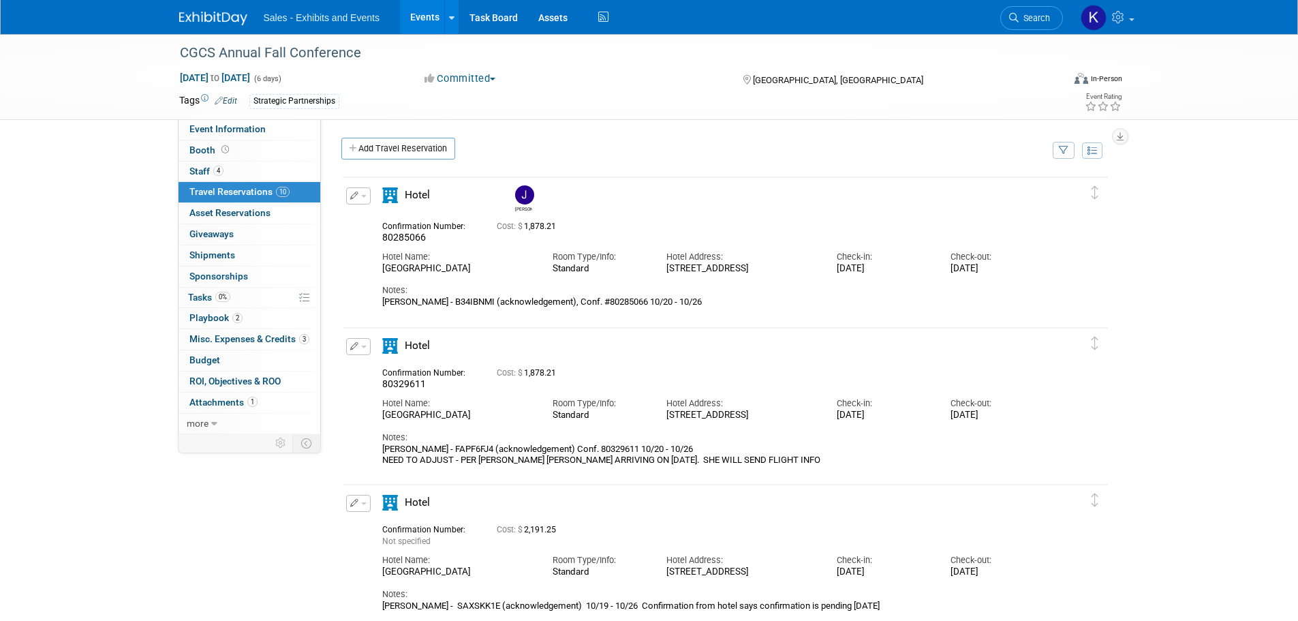 This screenshot has height=621, width=1298. Describe the element at coordinates (306, 443) in the screenshot. I see `td: Toggle Event Tabs` at that location.